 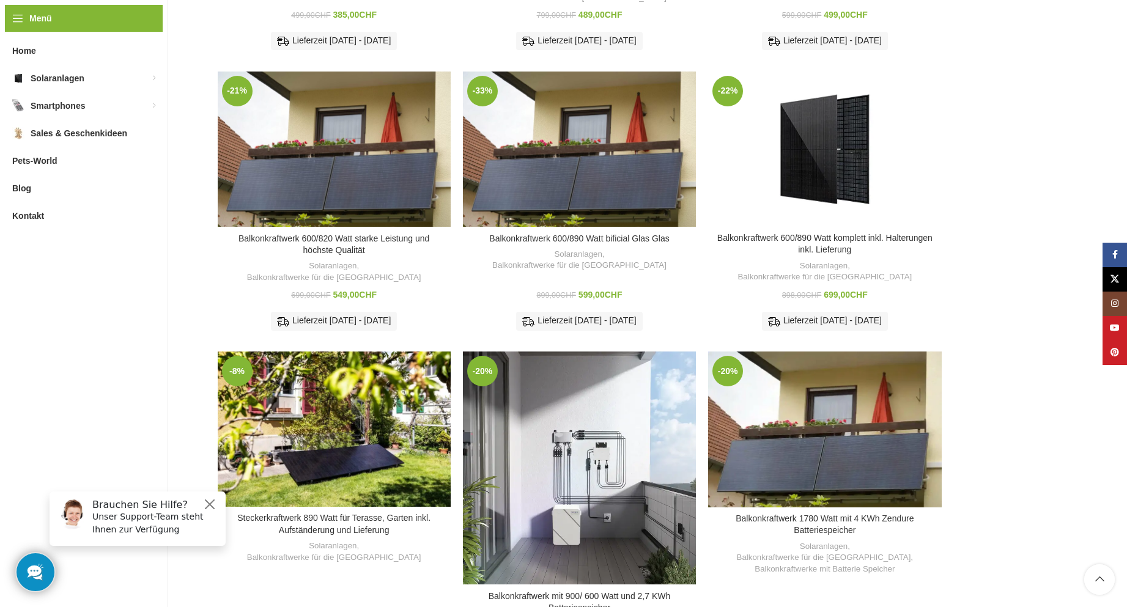 I want to click on span: -21%, so click(x=237, y=91).